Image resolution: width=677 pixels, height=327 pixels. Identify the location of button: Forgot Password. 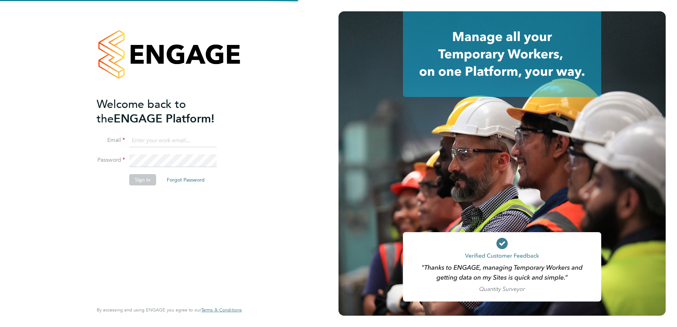
(185, 180).